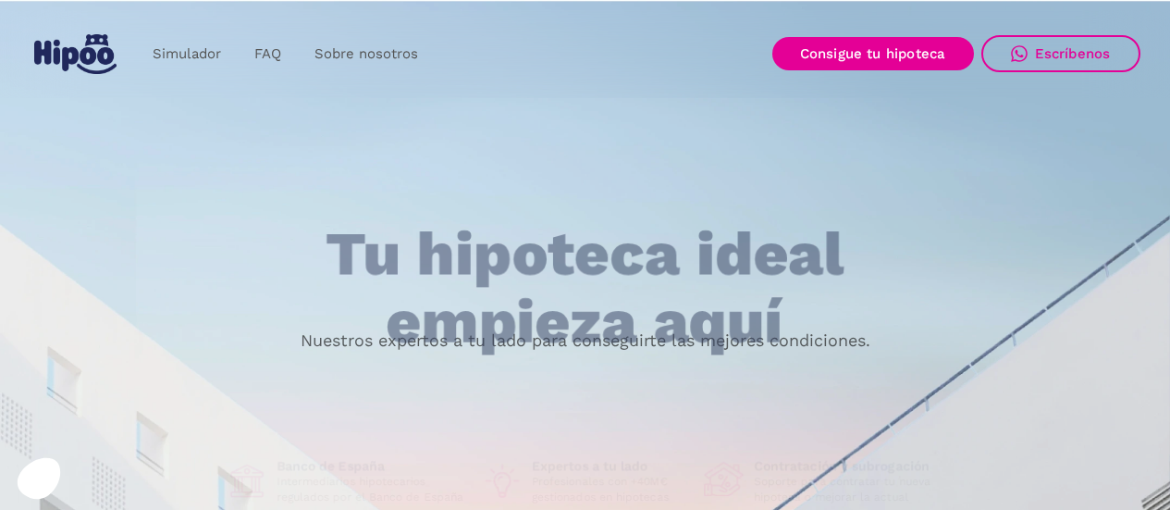  What do you see at coordinates (1061, 54) in the screenshot?
I see `a: Escríbenos` at bounding box center [1061, 54].